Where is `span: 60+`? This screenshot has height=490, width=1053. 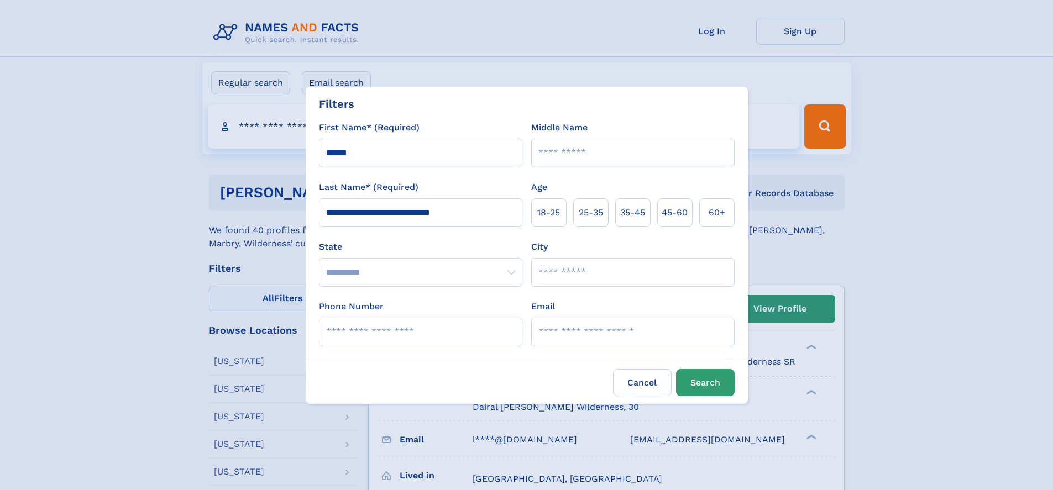 span: 60+ is located at coordinates (717, 213).